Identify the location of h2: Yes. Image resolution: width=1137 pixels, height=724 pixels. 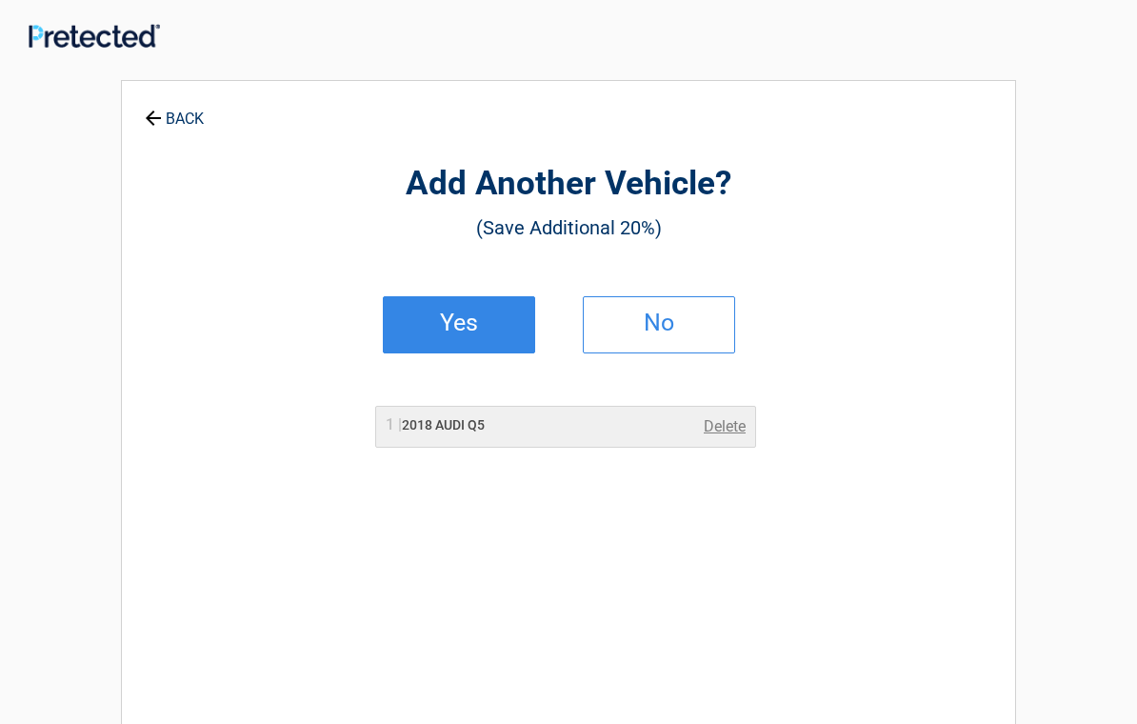
(459, 323).